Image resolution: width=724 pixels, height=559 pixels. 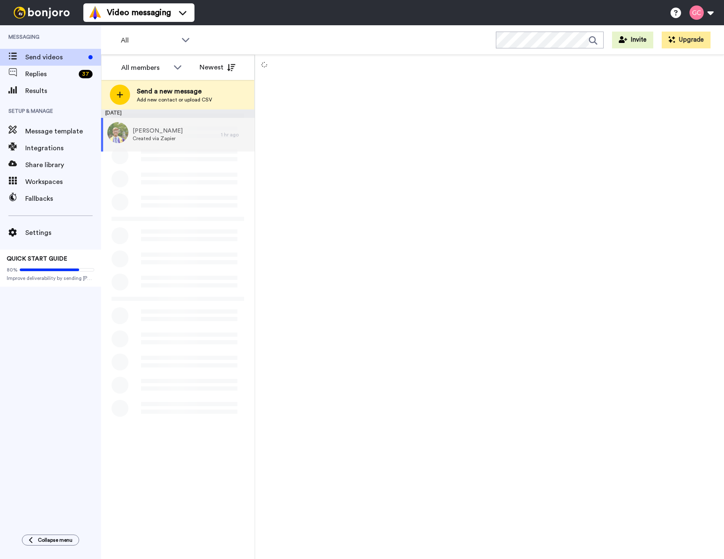 I want to click on button: Upgrade, so click(x=686, y=40).